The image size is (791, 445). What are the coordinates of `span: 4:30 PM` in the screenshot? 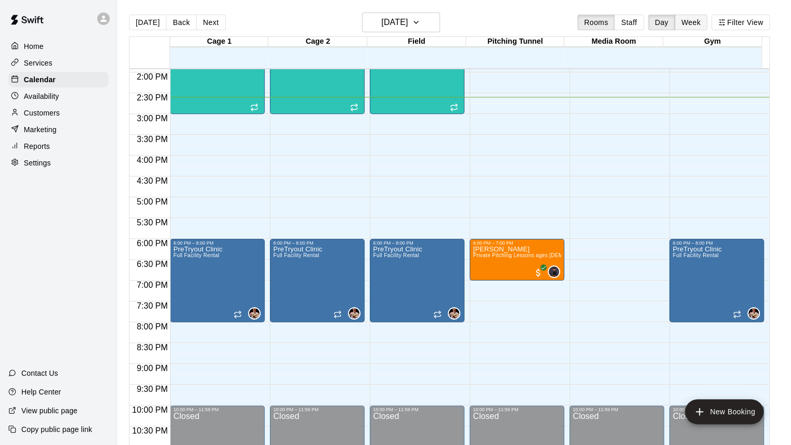 It's located at (152, 181).